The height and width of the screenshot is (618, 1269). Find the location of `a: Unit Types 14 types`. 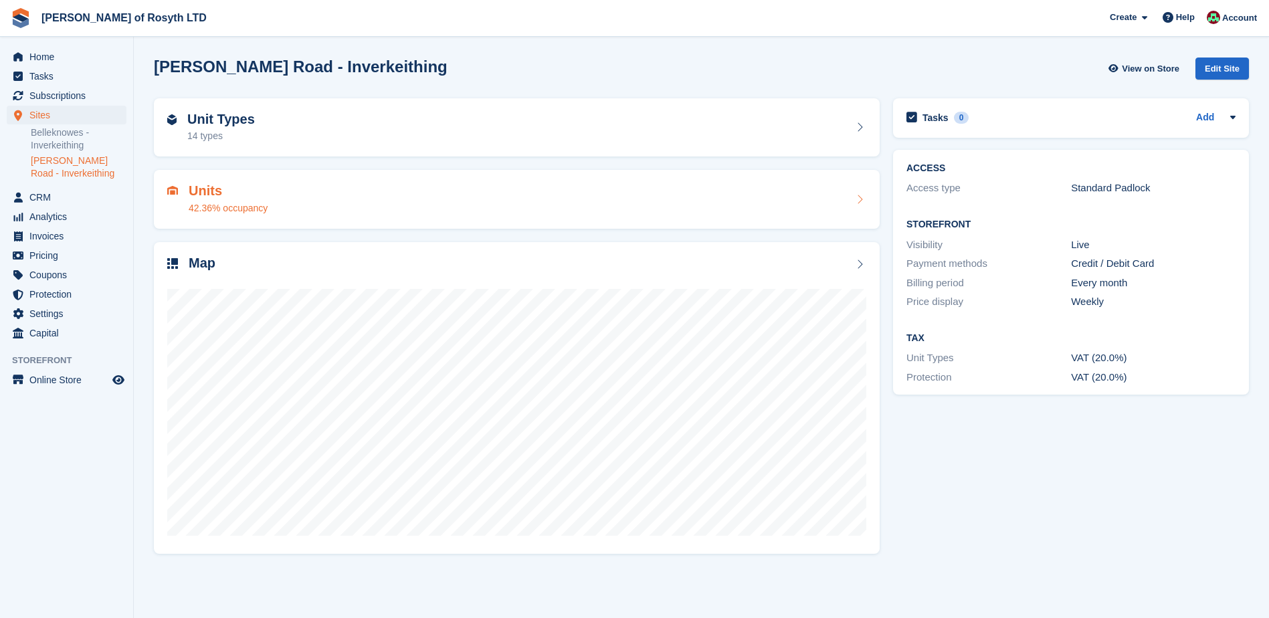

a: Unit Types 14 types is located at coordinates (516, 128).